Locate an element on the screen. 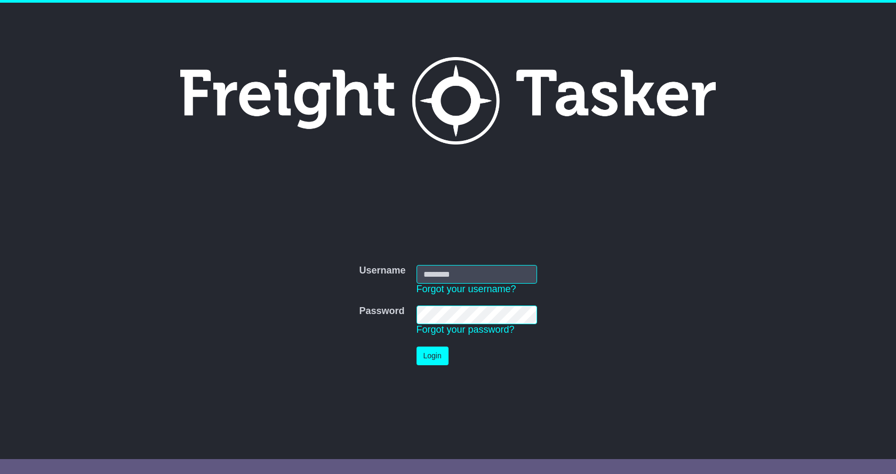 Image resolution: width=896 pixels, height=474 pixels. a: Forgot your password? is located at coordinates (466, 330).